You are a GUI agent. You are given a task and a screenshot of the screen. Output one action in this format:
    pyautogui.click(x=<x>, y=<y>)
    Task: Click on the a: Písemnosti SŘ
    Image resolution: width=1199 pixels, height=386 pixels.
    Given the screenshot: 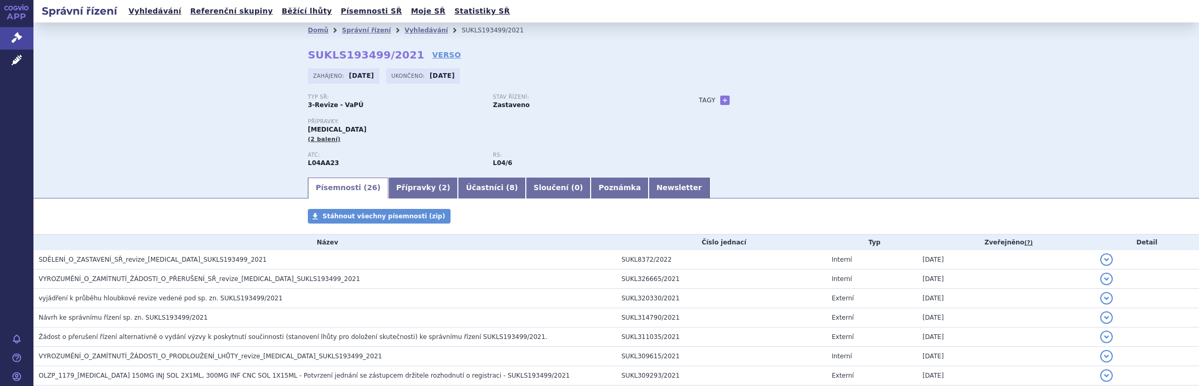 What is the action you would take?
    pyautogui.click(x=371, y=11)
    